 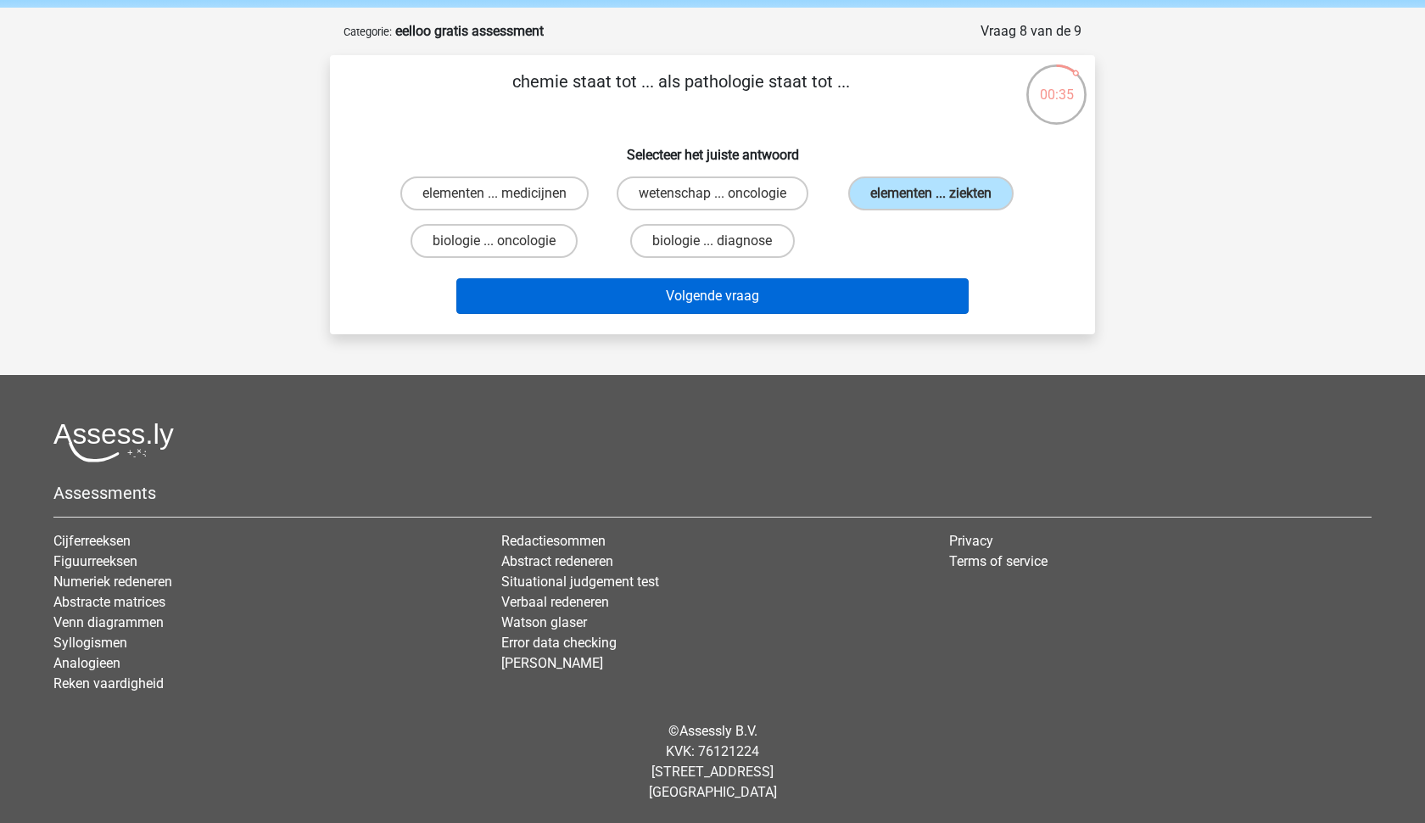 I want to click on a: Figuurreeksen, so click(x=95, y=561).